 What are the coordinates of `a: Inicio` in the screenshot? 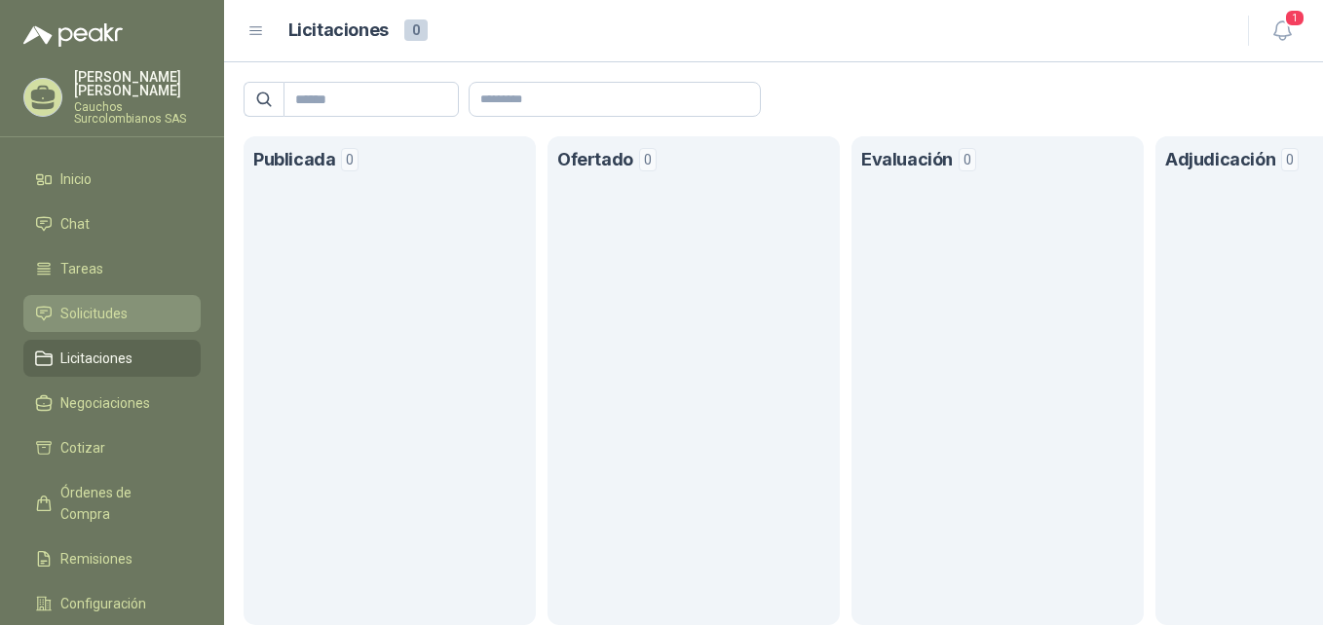 It's located at (112, 179).